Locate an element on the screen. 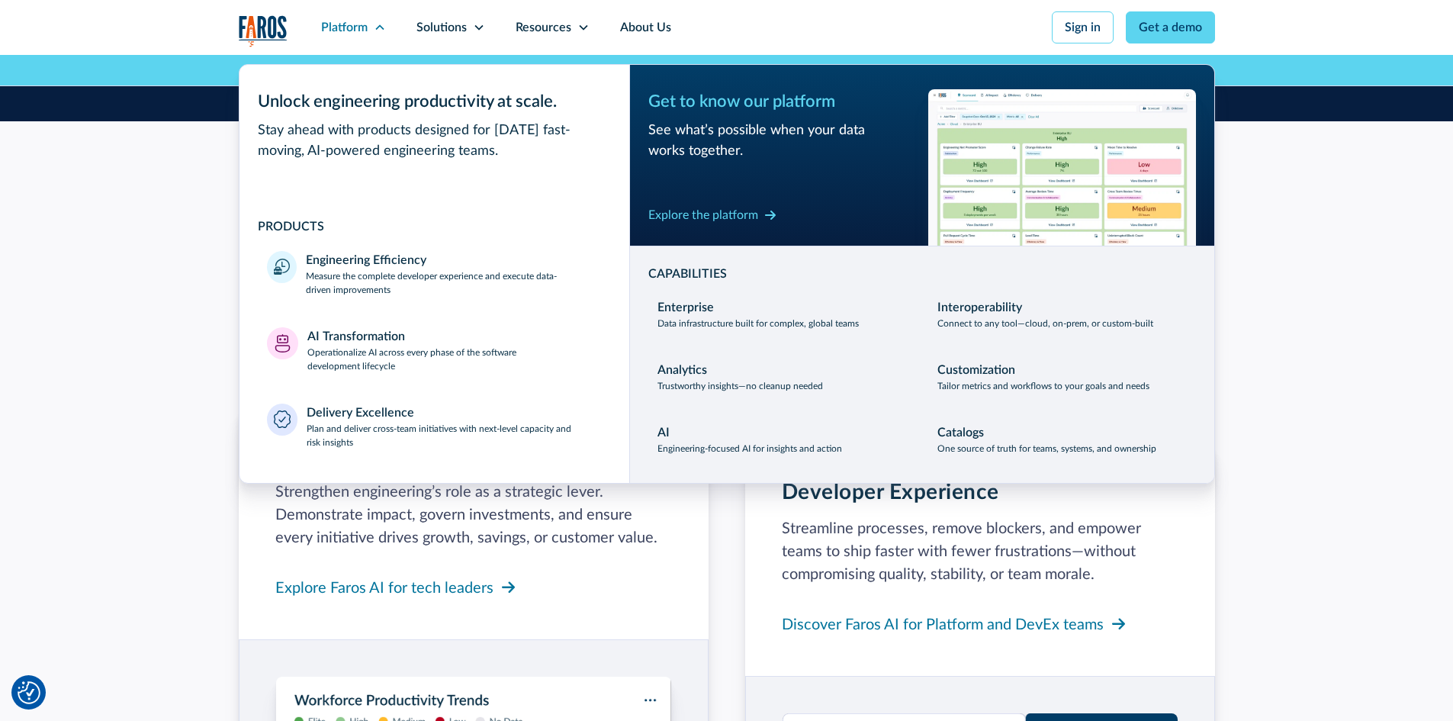 The image size is (1453, 721). nav: Platform is located at coordinates (727, 269).